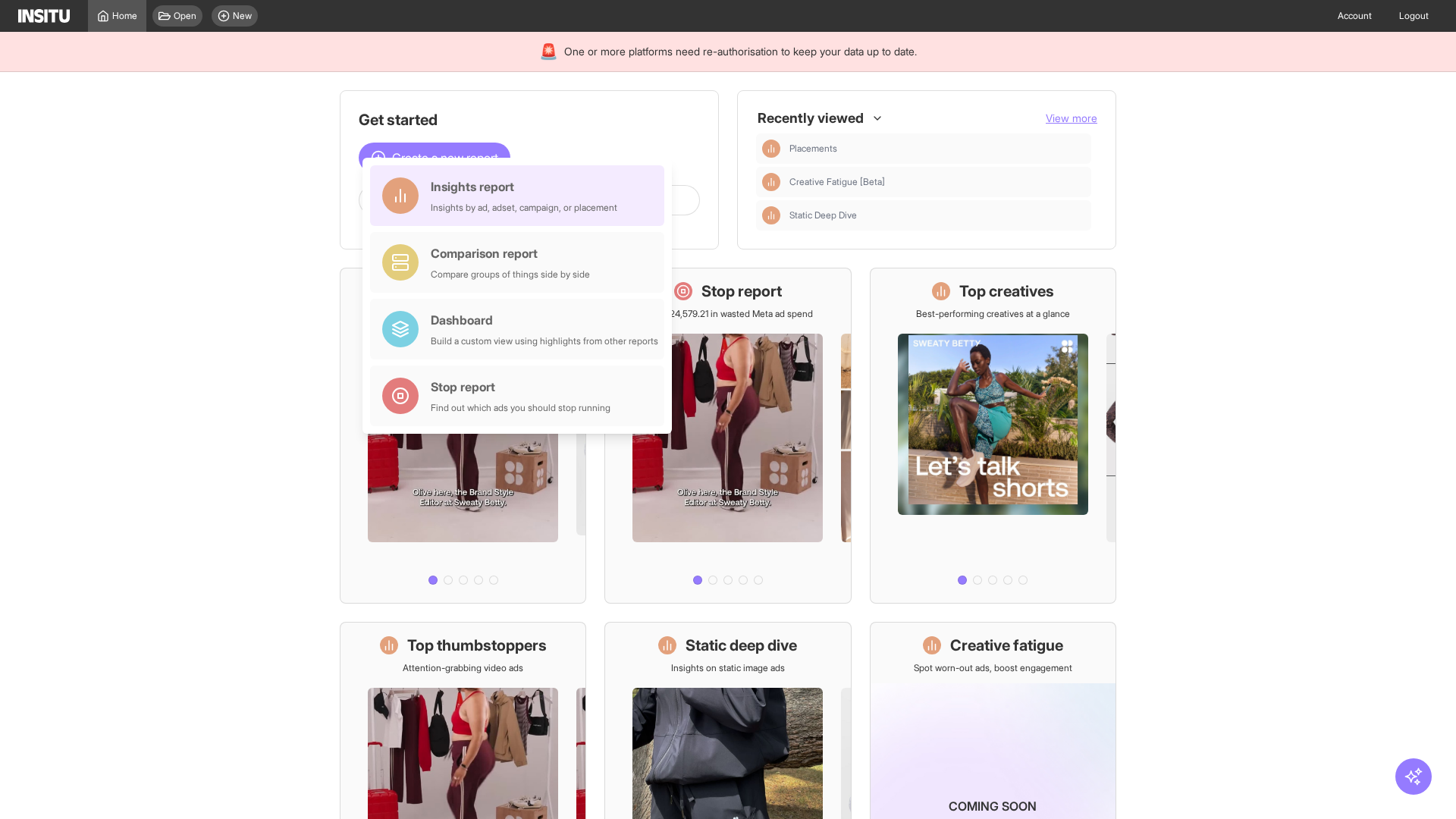 The height and width of the screenshot is (819, 1456). I want to click on p: Attention-grabbing video ads, so click(463, 667).